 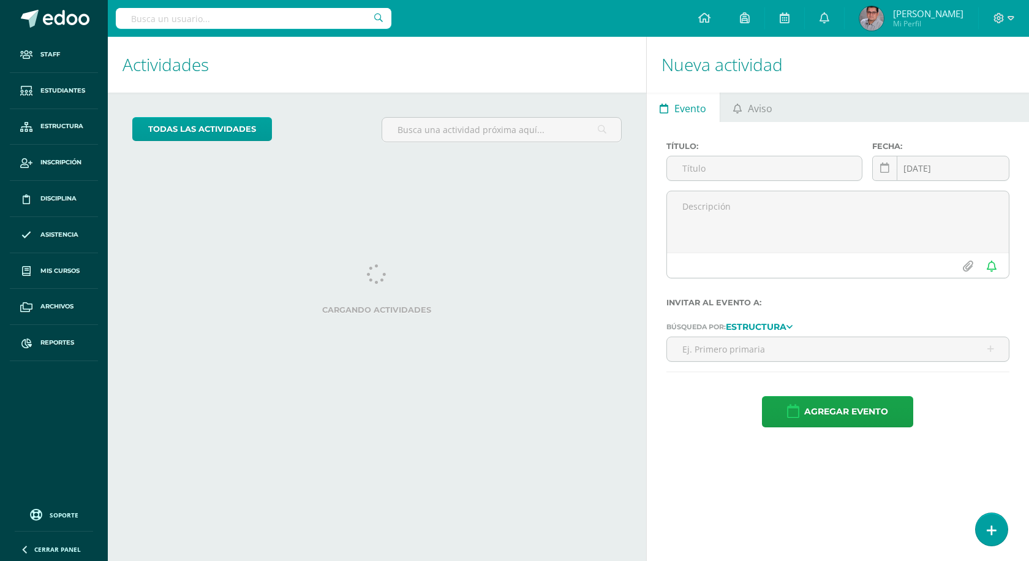 What do you see at coordinates (846, 411) in the screenshot?
I see `span: Agregar evento` at bounding box center [846, 411].